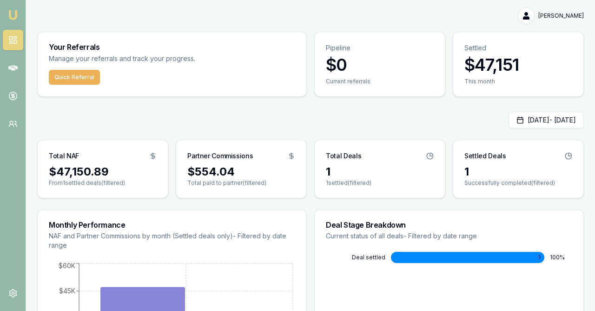  I want to click on h3: Total Deals, so click(344, 156).